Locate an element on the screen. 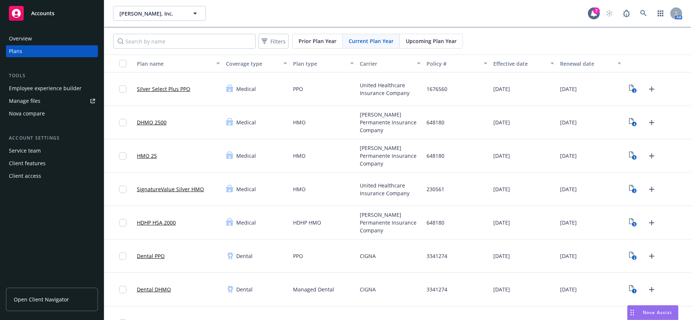 The image size is (691, 320). div: Effective date is located at coordinates (520, 63).